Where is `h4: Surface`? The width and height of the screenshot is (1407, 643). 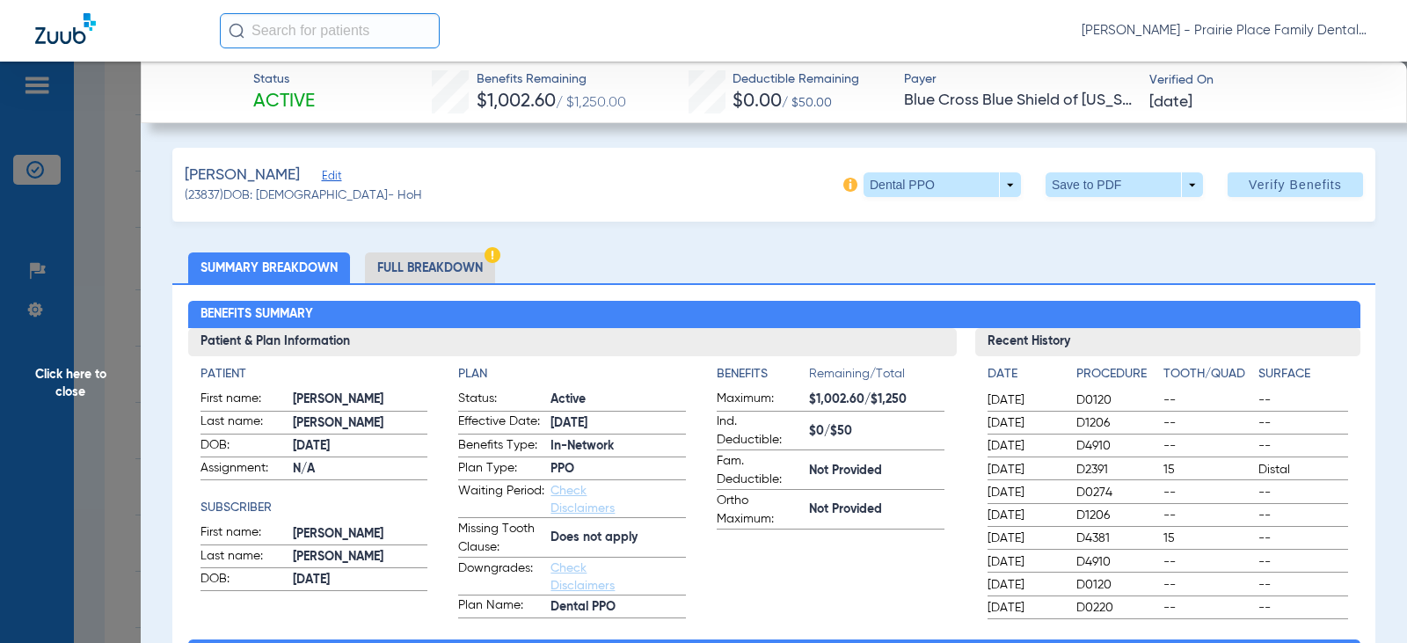 h4: Surface is located at coordinates (1302, 374).